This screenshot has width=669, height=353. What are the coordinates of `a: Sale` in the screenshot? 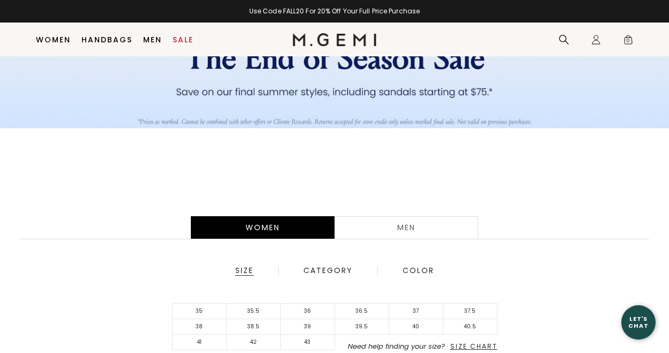 It's located at (183, 40).